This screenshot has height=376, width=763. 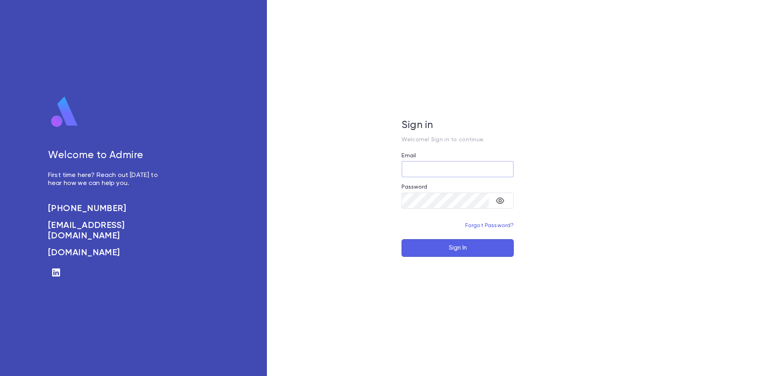 What do you see at coordinates (458, 140) in the screenshot?
I see `p: Welcome! Sign in to continue.` at bounding box center [458, 140].